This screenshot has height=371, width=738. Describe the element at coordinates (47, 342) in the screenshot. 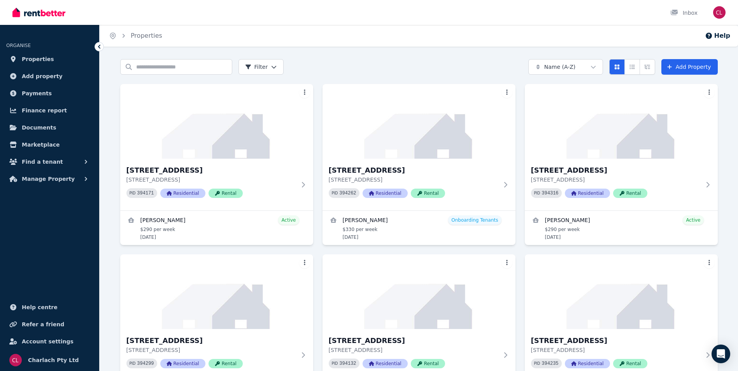

I see `span: Account settings` at that location.